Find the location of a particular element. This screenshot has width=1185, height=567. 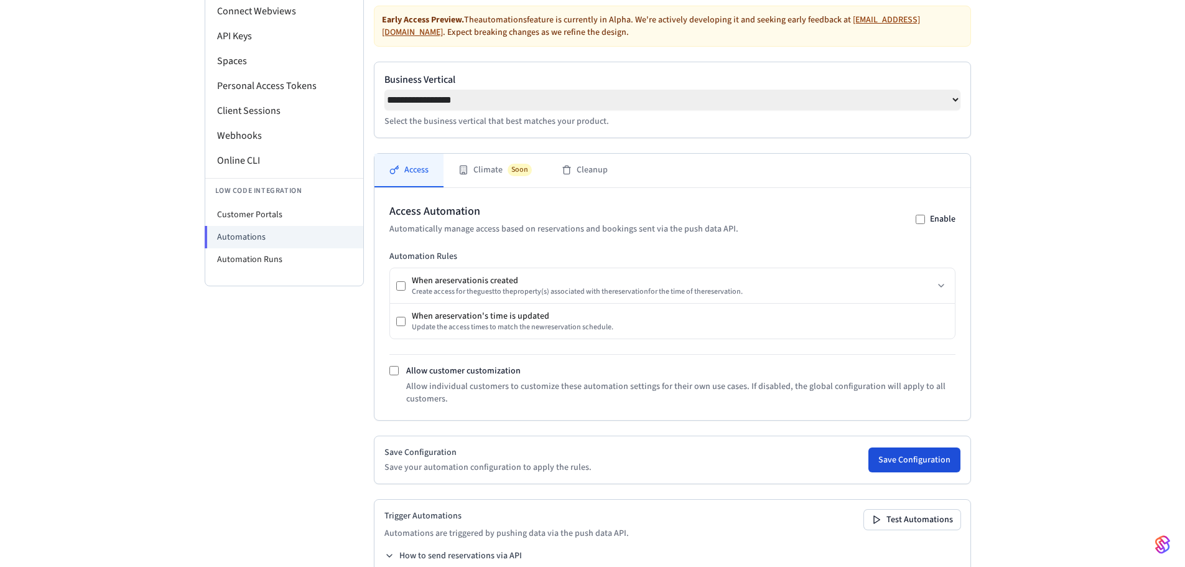

h3: Automation Rules is located at coordinates (672, 256).